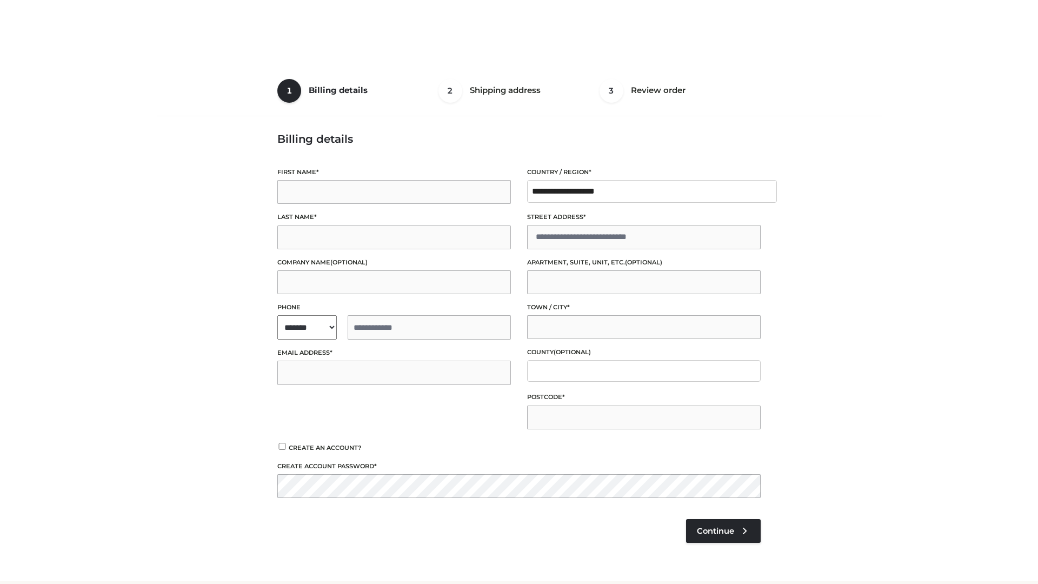 The height and width of the screenshot is (584, 1038). I want to click on span: 2, so click(450, 91).